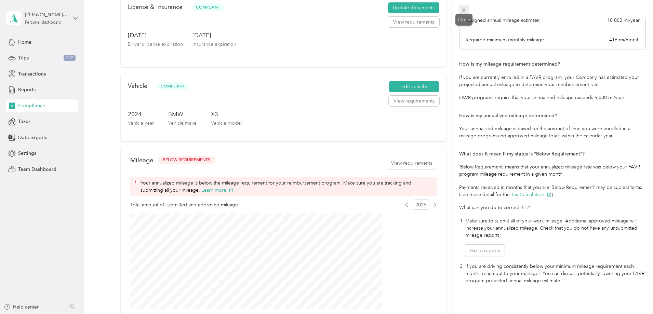 Image resolution: width=653 pixels, height=314 pixels. I want to click on div: Your annualized mileage is based on the amount of time you were enrolled in a mileage program and..., so click(552, 132).